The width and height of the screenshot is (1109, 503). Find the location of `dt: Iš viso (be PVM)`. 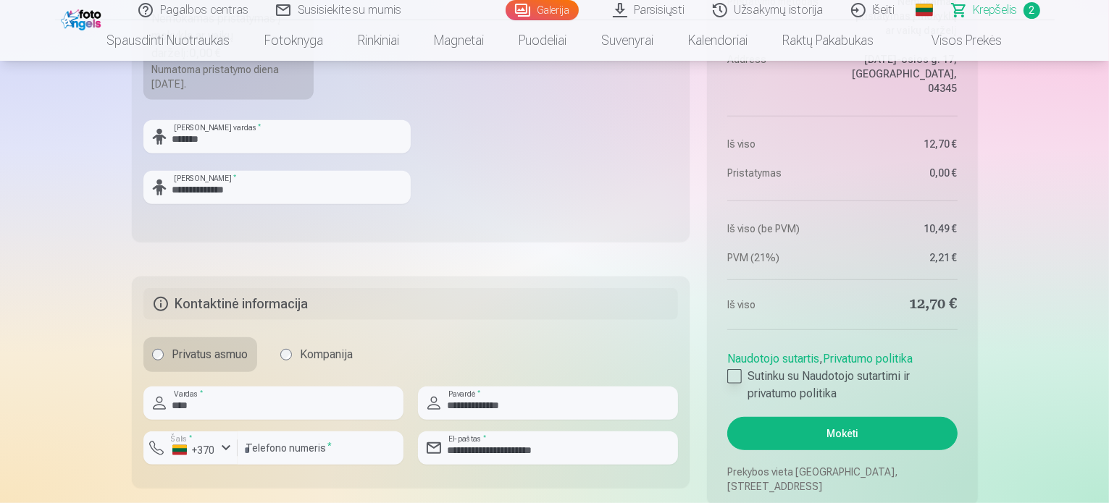

dt: Iš viso (be PVM) is located at coordinates (781, 229).